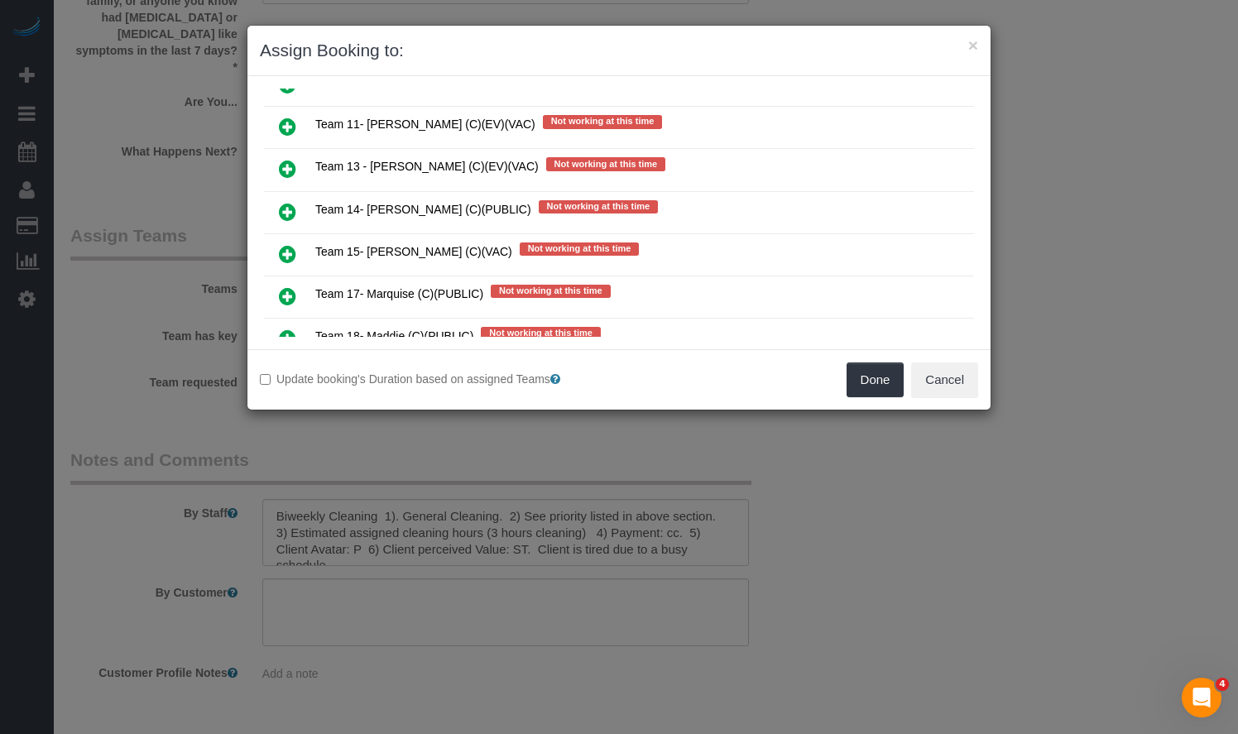 This screenshot has width=1238, height=734. Describe the element at coordinates (1222, 684) in the screenshot. I see `span: 4` at that location.